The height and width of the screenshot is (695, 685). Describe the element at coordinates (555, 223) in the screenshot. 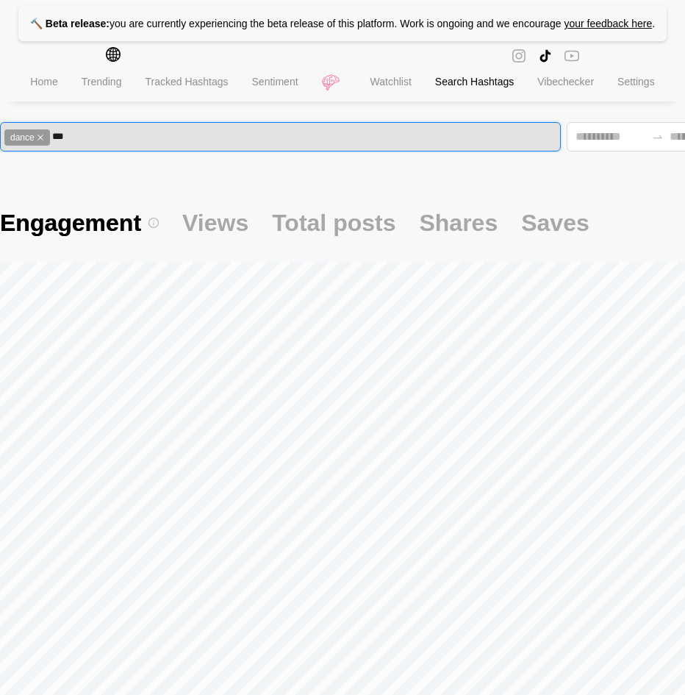

I see `span: Saves` at that location.